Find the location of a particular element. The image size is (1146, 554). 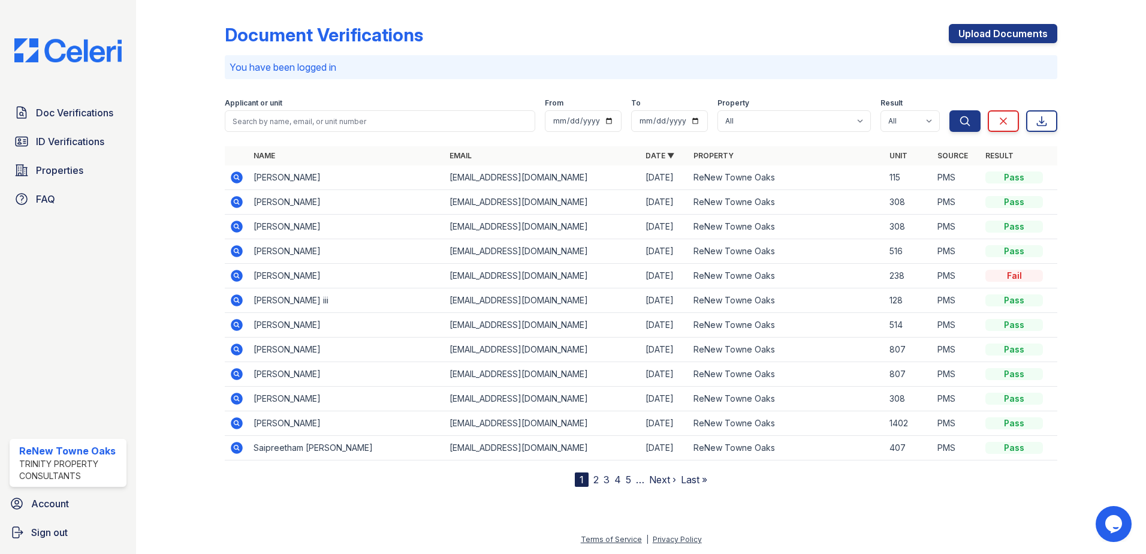

label: Result is located at coordinates (891, 103).